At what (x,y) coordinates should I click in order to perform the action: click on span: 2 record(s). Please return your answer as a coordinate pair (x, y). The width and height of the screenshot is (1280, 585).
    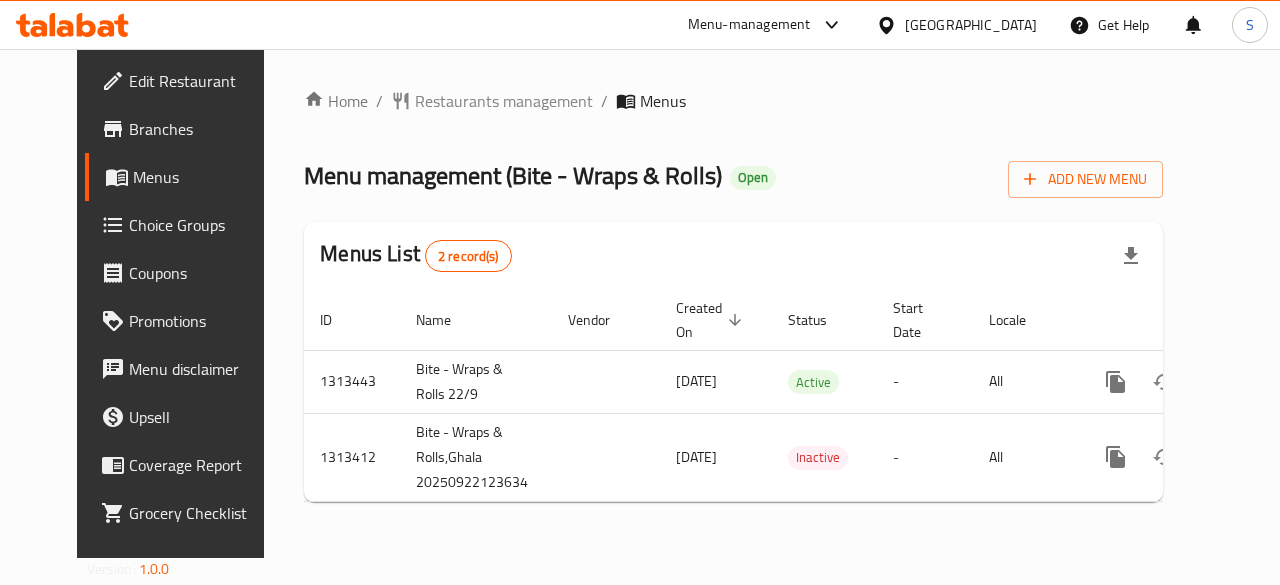
    Looking at the image, I should click on (468, 256).